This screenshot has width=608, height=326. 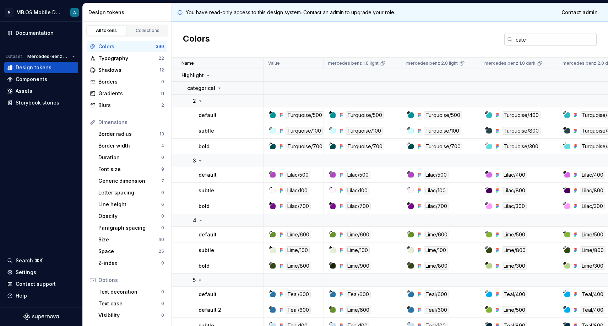 What do you see at coordinates (161, 58) in the screenshot?
I see `div: 22` at bounding box center [161, 58].